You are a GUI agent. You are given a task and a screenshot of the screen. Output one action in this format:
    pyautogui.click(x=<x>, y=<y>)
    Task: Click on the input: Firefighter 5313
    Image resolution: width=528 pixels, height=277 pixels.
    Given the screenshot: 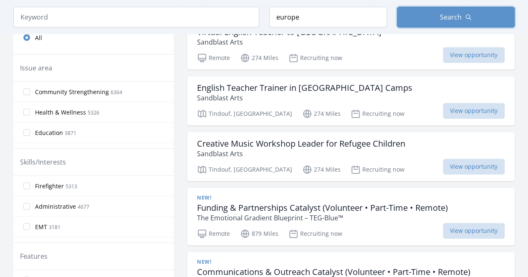 What is the action you would take?
    pyautogui.click(x=27, y=186)
    